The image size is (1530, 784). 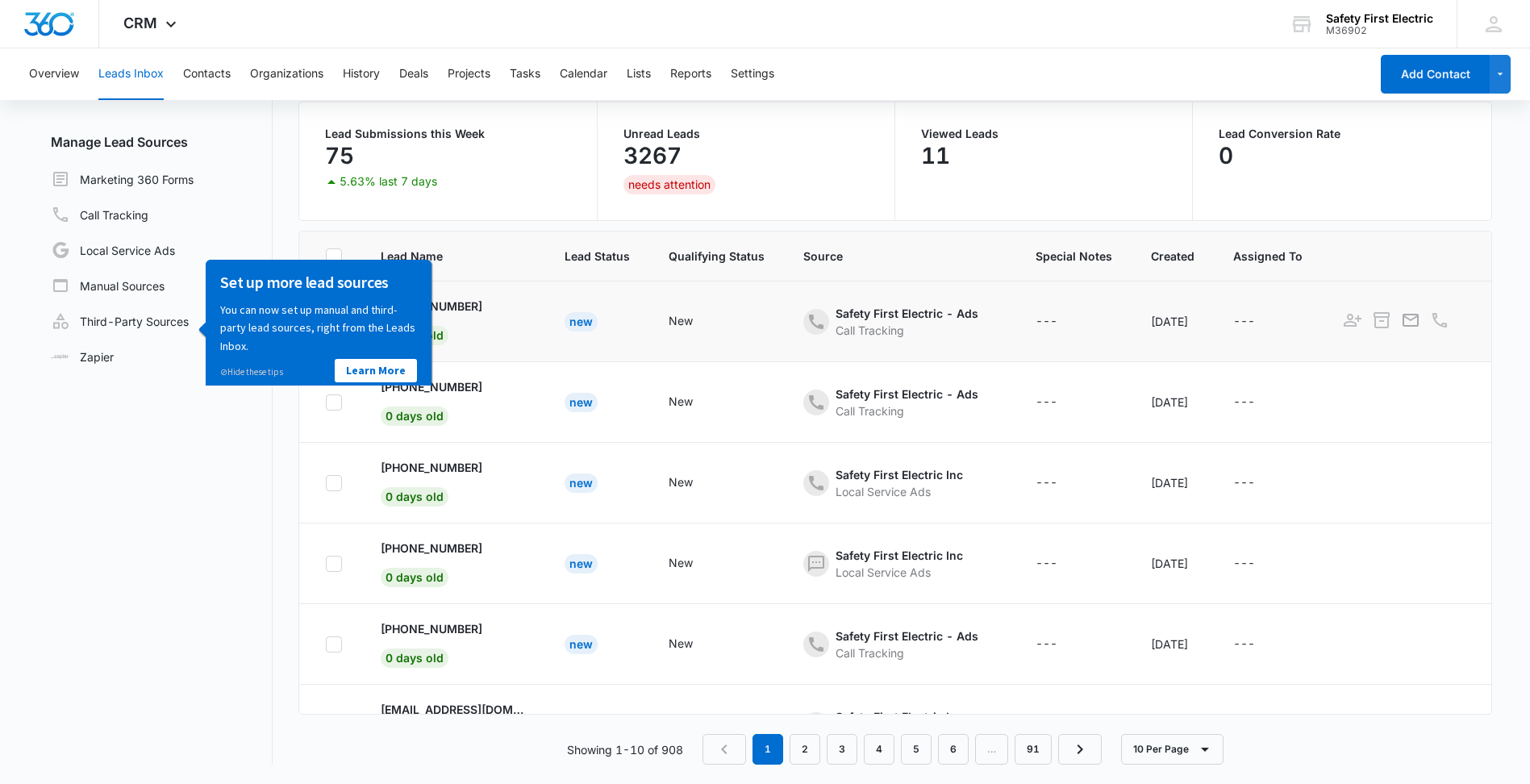 What do you see at coordinates (413, 74) in the screenshot?
I see `button: Deals` at bounding box center [413, 74].